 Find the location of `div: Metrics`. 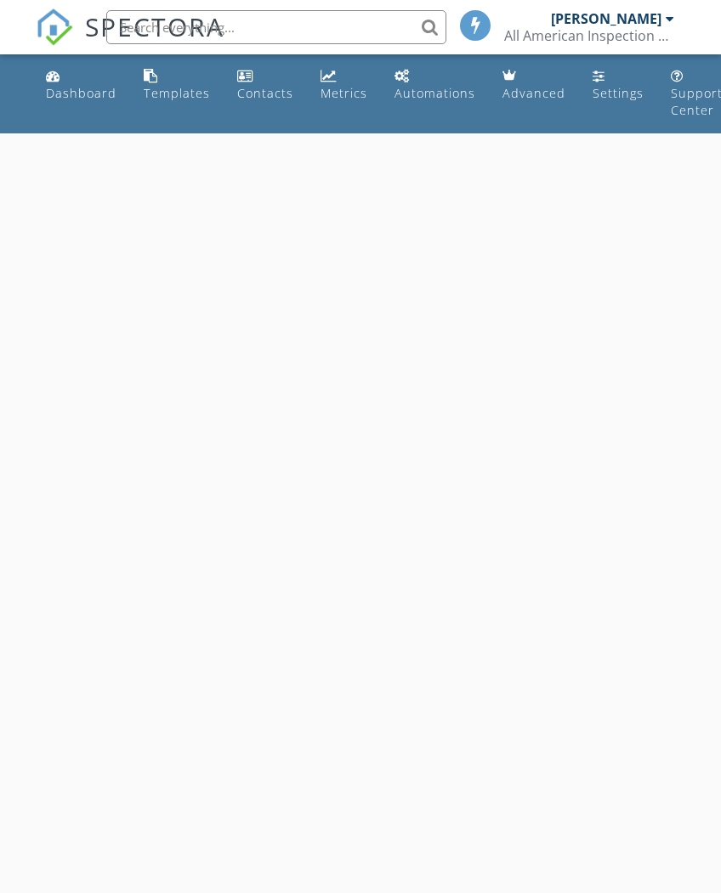

div: Metrics is located at coordinates (343, 93).